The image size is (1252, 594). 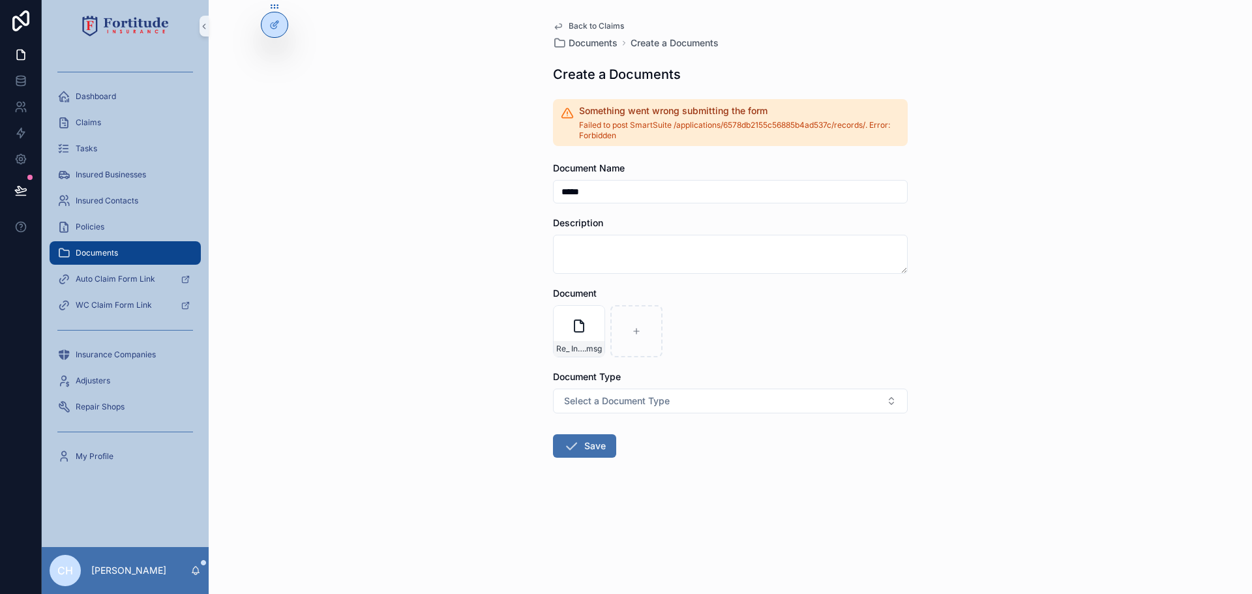 I want to click on a: Dashboard, so click(x=125, y=97).